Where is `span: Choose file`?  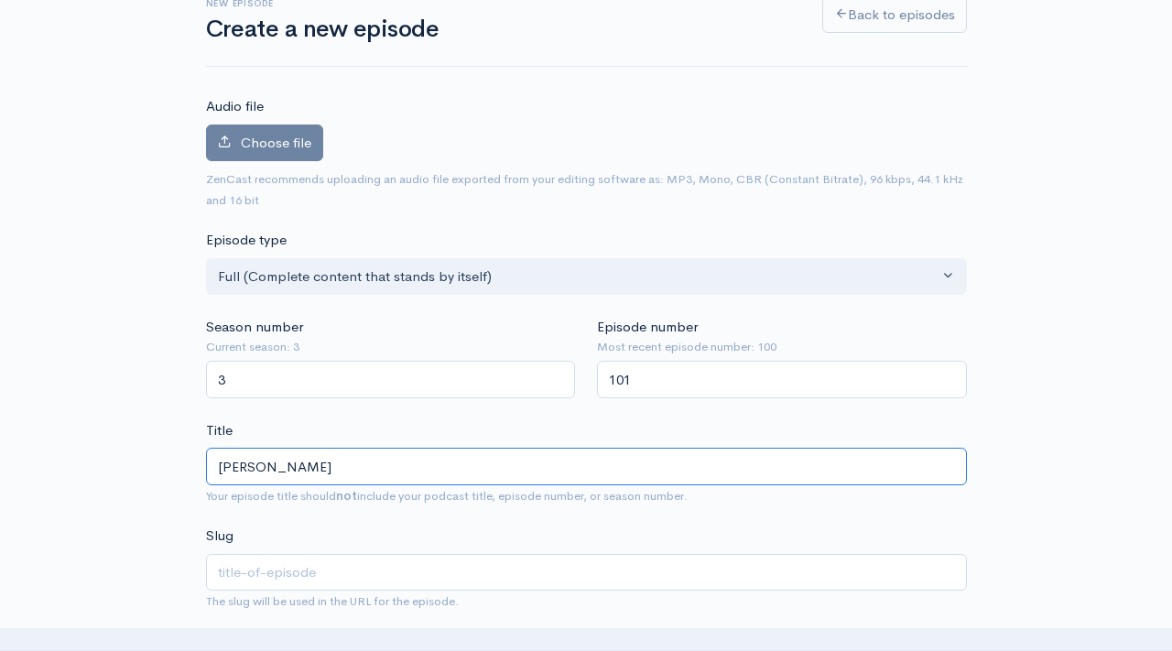 span: Choose file is located at coordinates (276, 142).